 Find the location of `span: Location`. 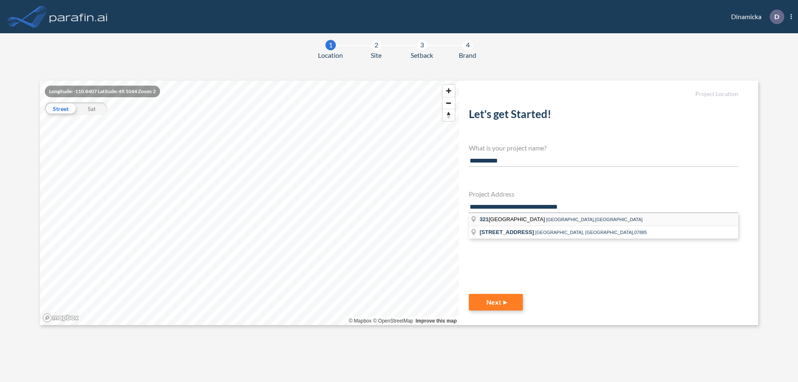

span: Location is located at coordinates (330, 55).